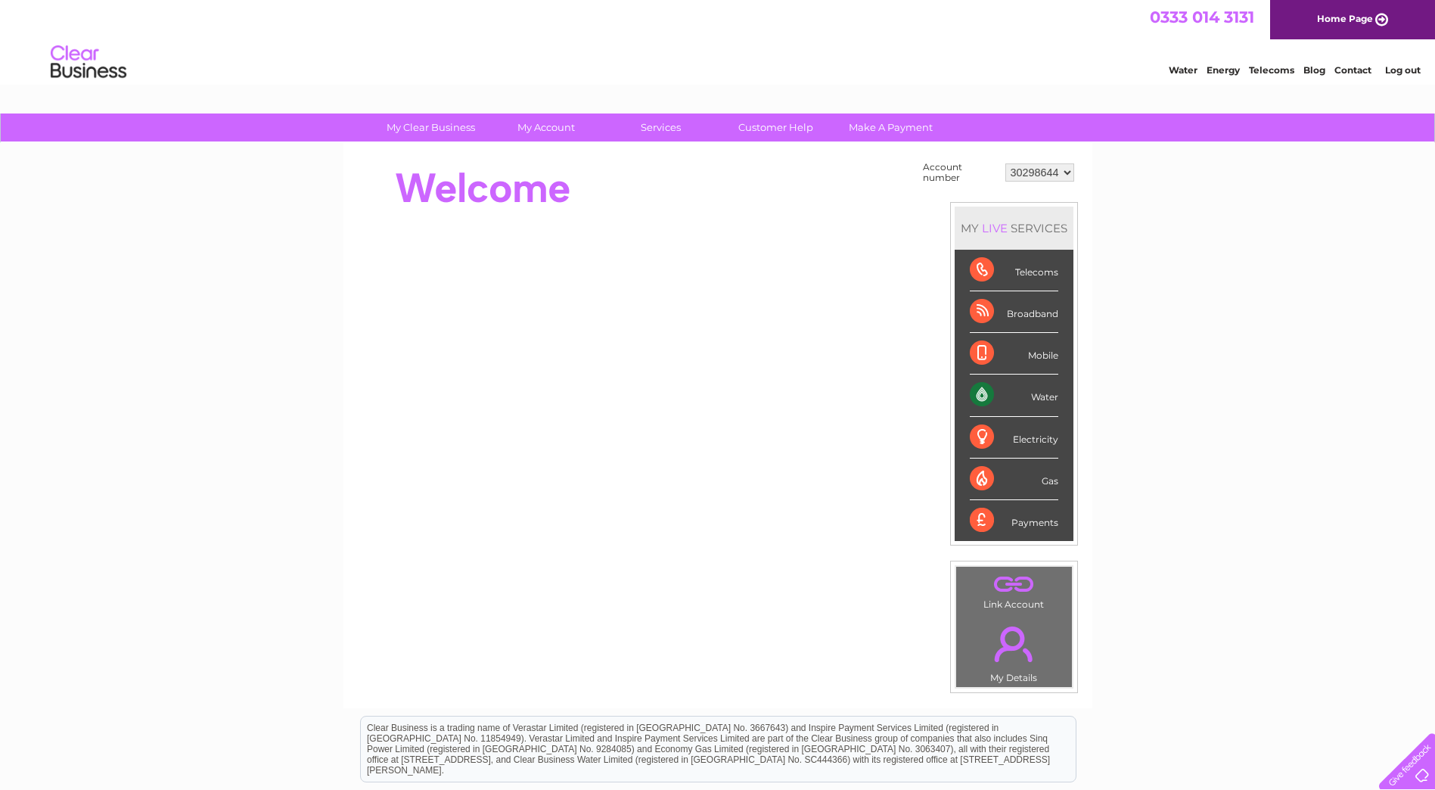  What do you see at coordinates (960, 172) in the screenshot?
I see `td: Account number` at bounding box center [960, 172].